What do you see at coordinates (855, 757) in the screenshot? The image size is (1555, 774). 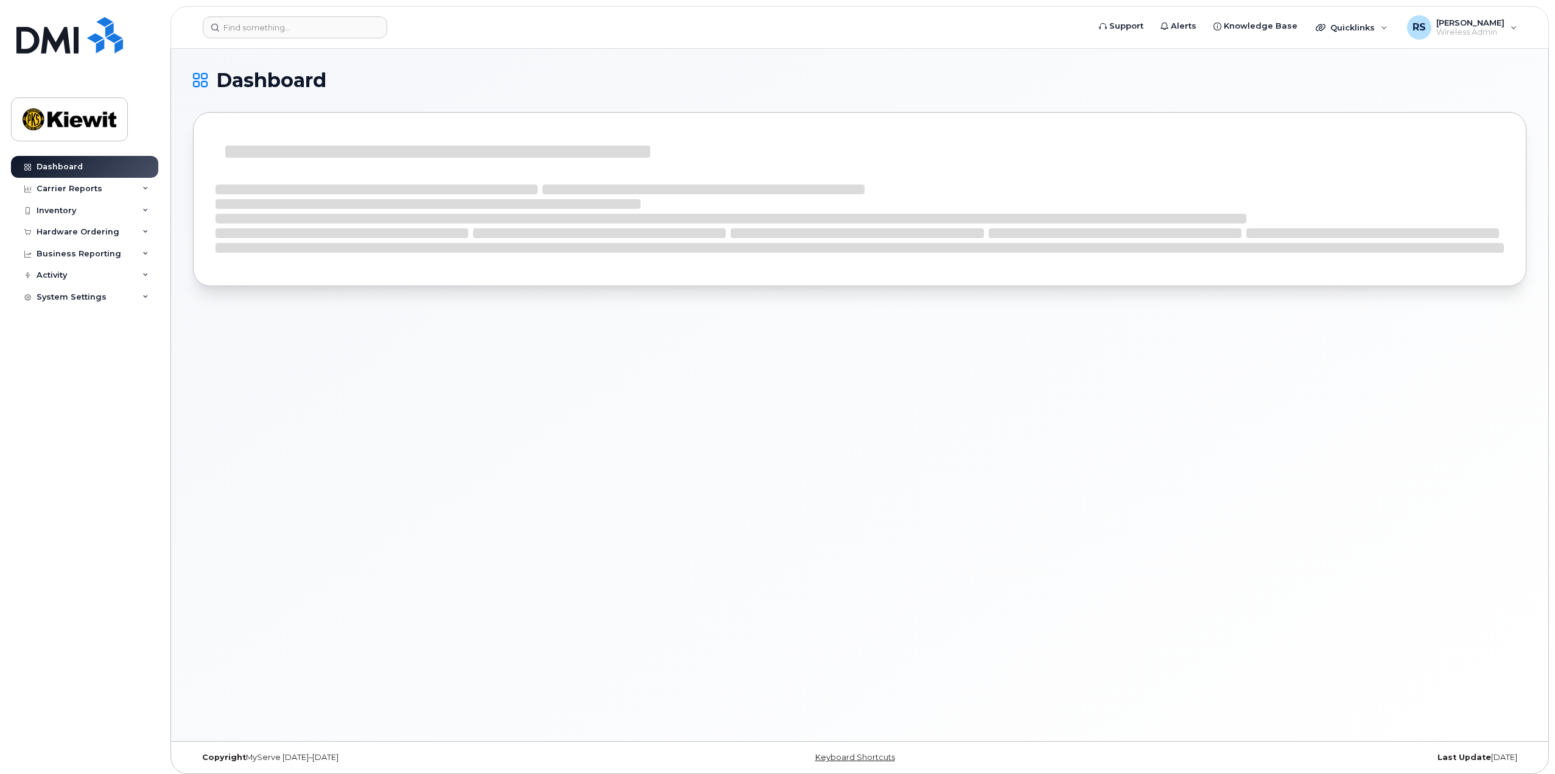 I see `a: Keyboard Shortcuts` at bounding box center [855, 757].